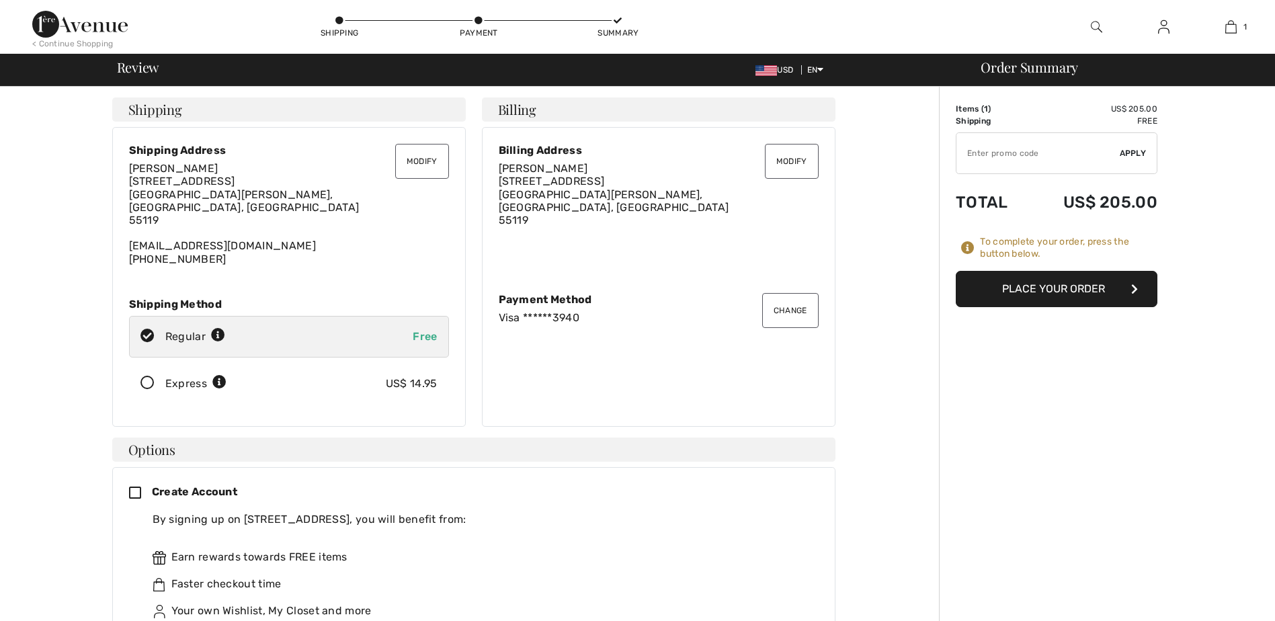 This screenshot has height=621, width=1275. I want to click on div: To complete your order, press the button below., so click(1069, 248).